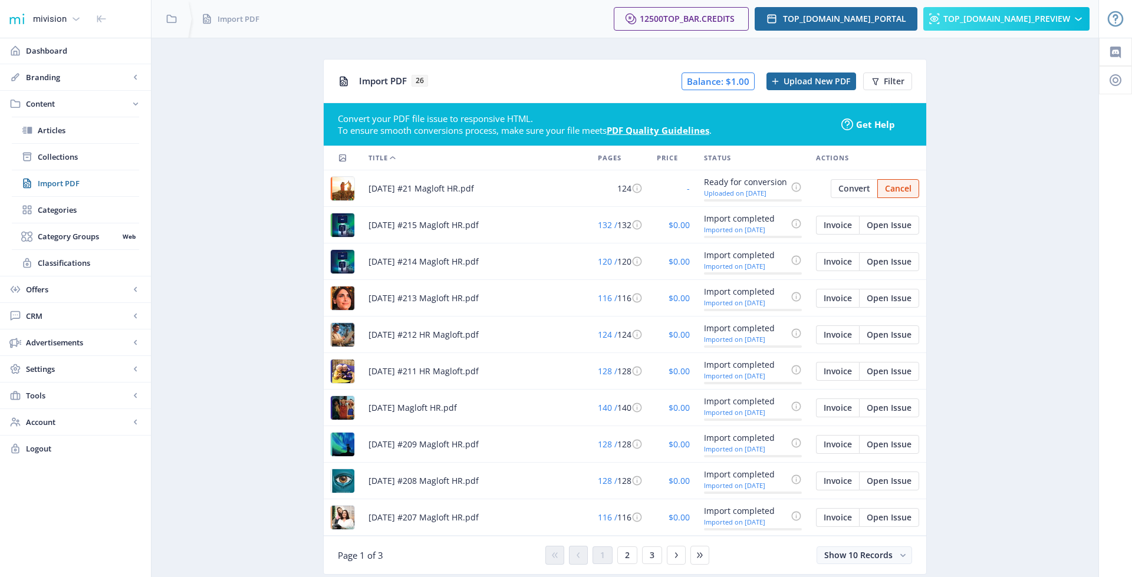 This screenshot has height=577, width=1132. Describe the element at coordinates (832, 158) in the screenshot. I see `span: Actions` at that location.